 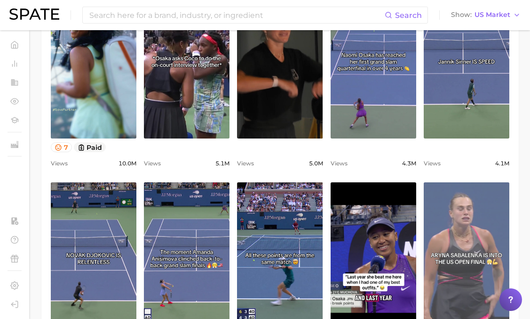 What do you see at coordinates (503, 163) in the screenshot?
I see `span: 4.1m` at bounding box center [503, 163].